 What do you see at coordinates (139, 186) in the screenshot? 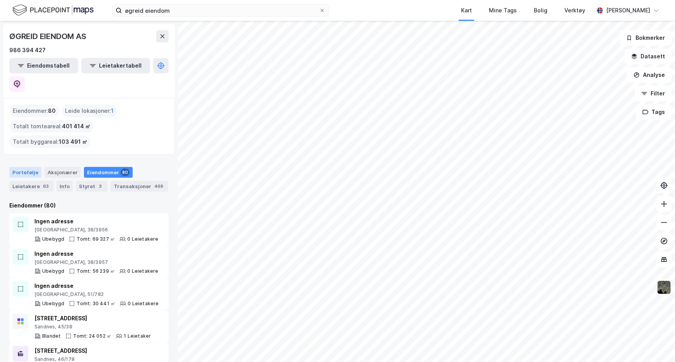
I see `div: Transaksjoner` at bounding box center [139, 186].